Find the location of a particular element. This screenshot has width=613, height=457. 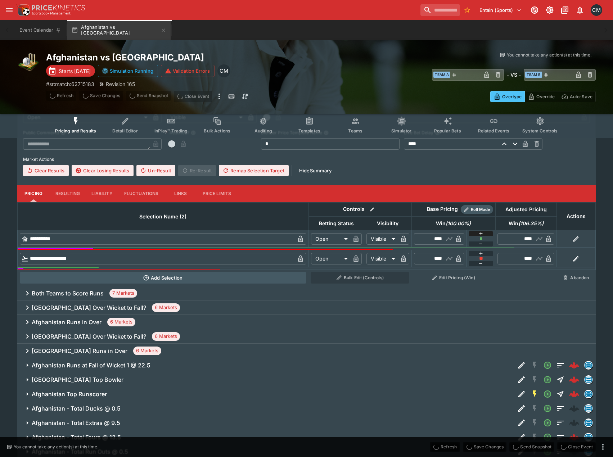

button: SGM Enabled is located at coordinates (535, 394).